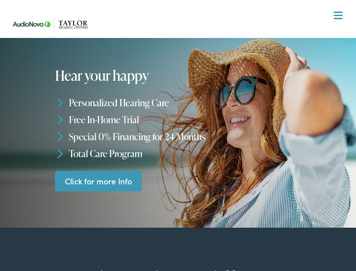  What do you see at coordinates (181, 50) in the screenshot?
I see `a: What We Offer` at bounding box center [181, 50].